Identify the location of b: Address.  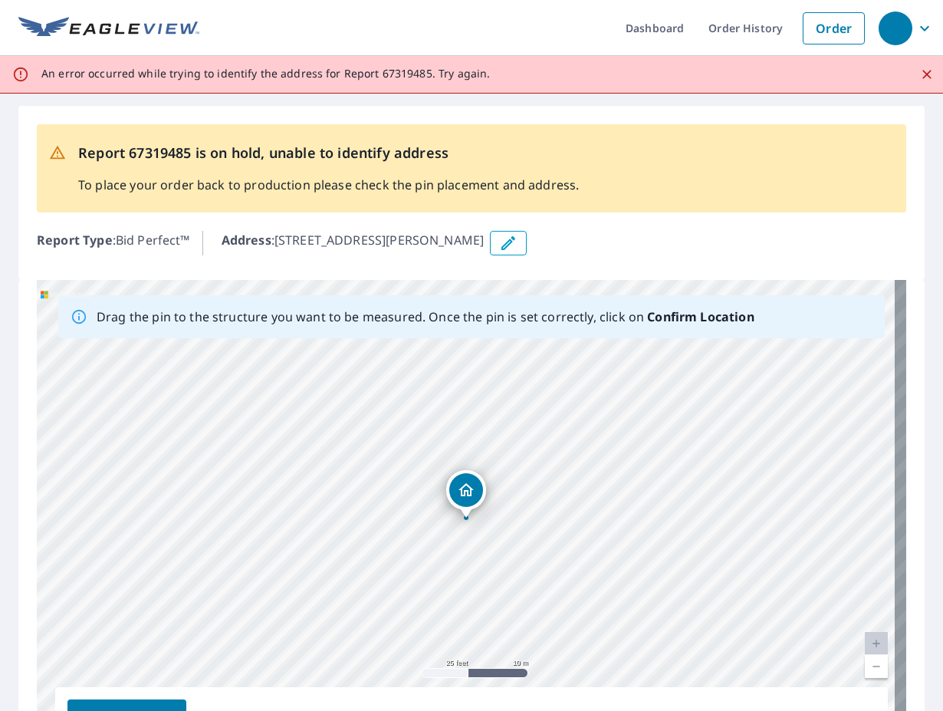
(246, 240).